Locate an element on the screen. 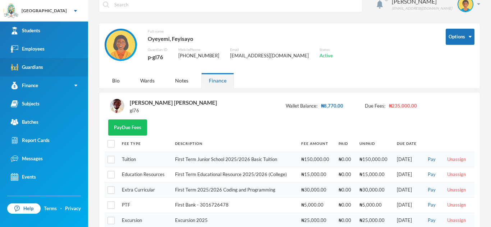  img: logo is located at coordinates (11, 11).